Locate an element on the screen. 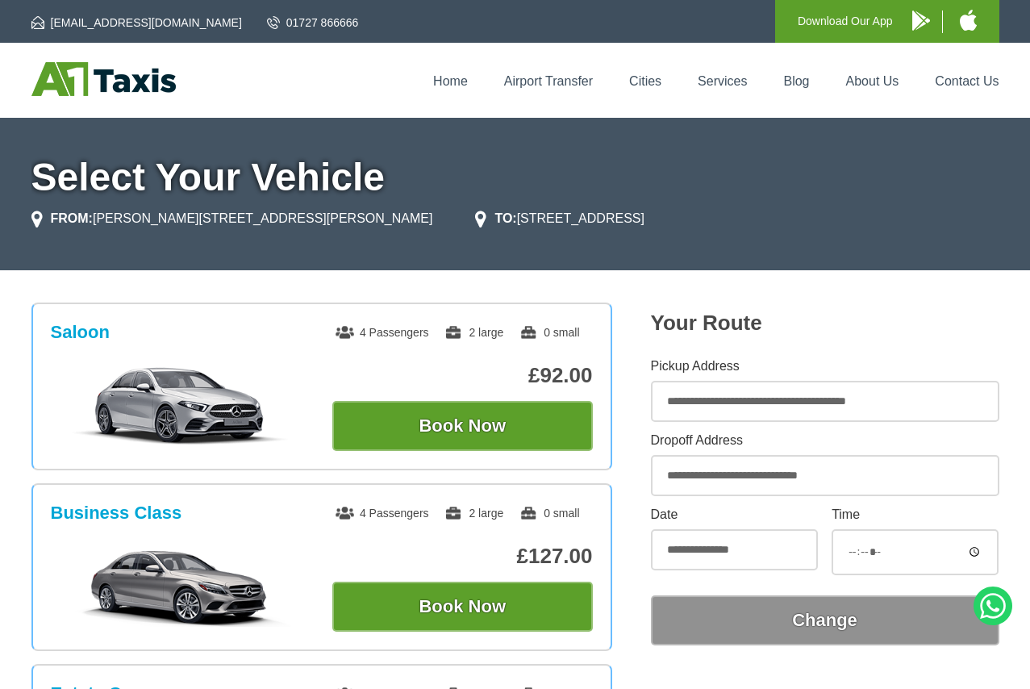 This screenshot has height=689, width=1030. strong: FROM: is located at coordinates (72, 218).